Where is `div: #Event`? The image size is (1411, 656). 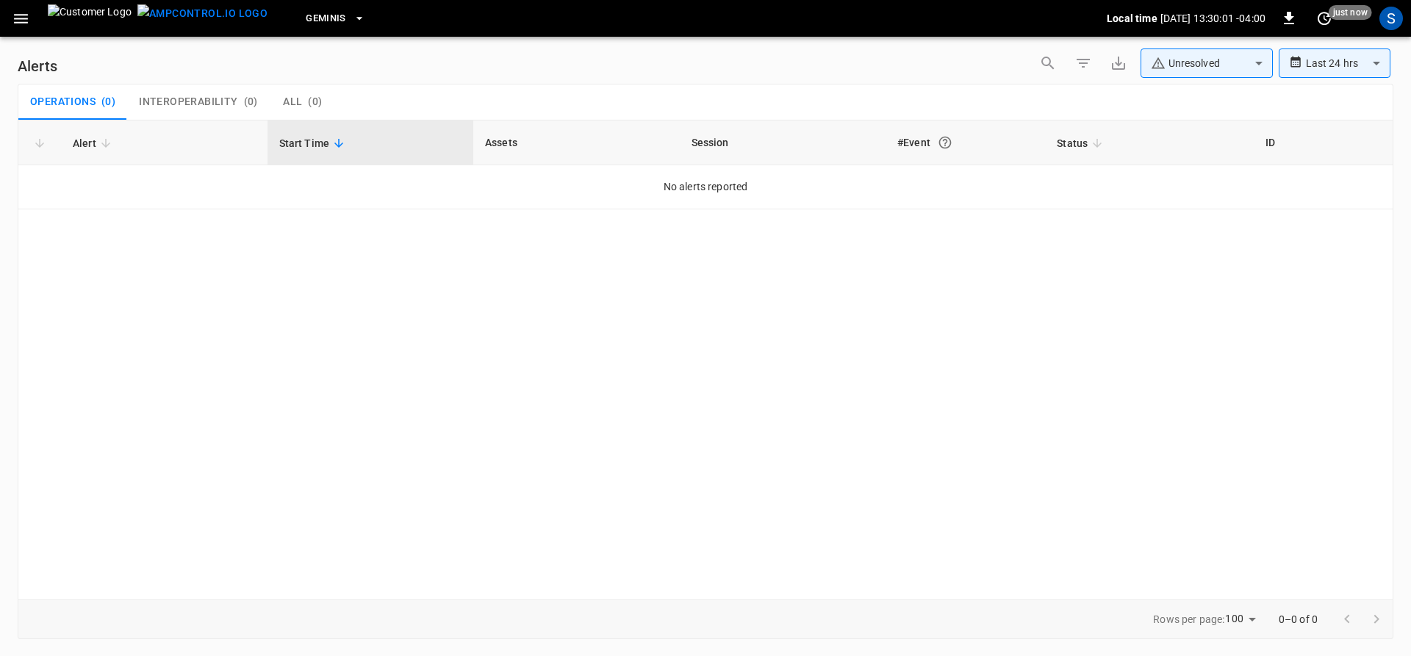
div: #Event is located at coordinates (965, 143).